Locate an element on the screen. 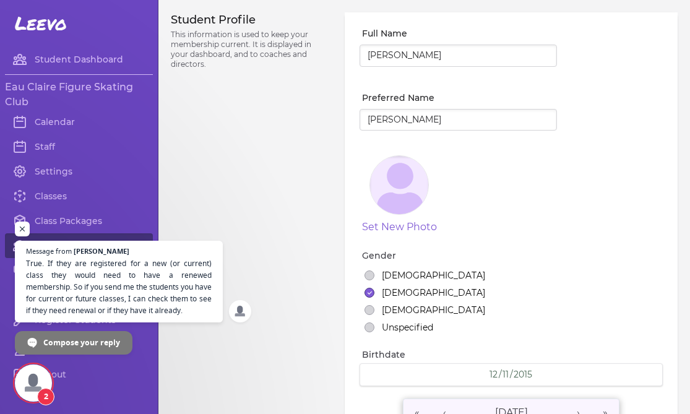  a: Student Dashboard is located at coordinates (79, 59).